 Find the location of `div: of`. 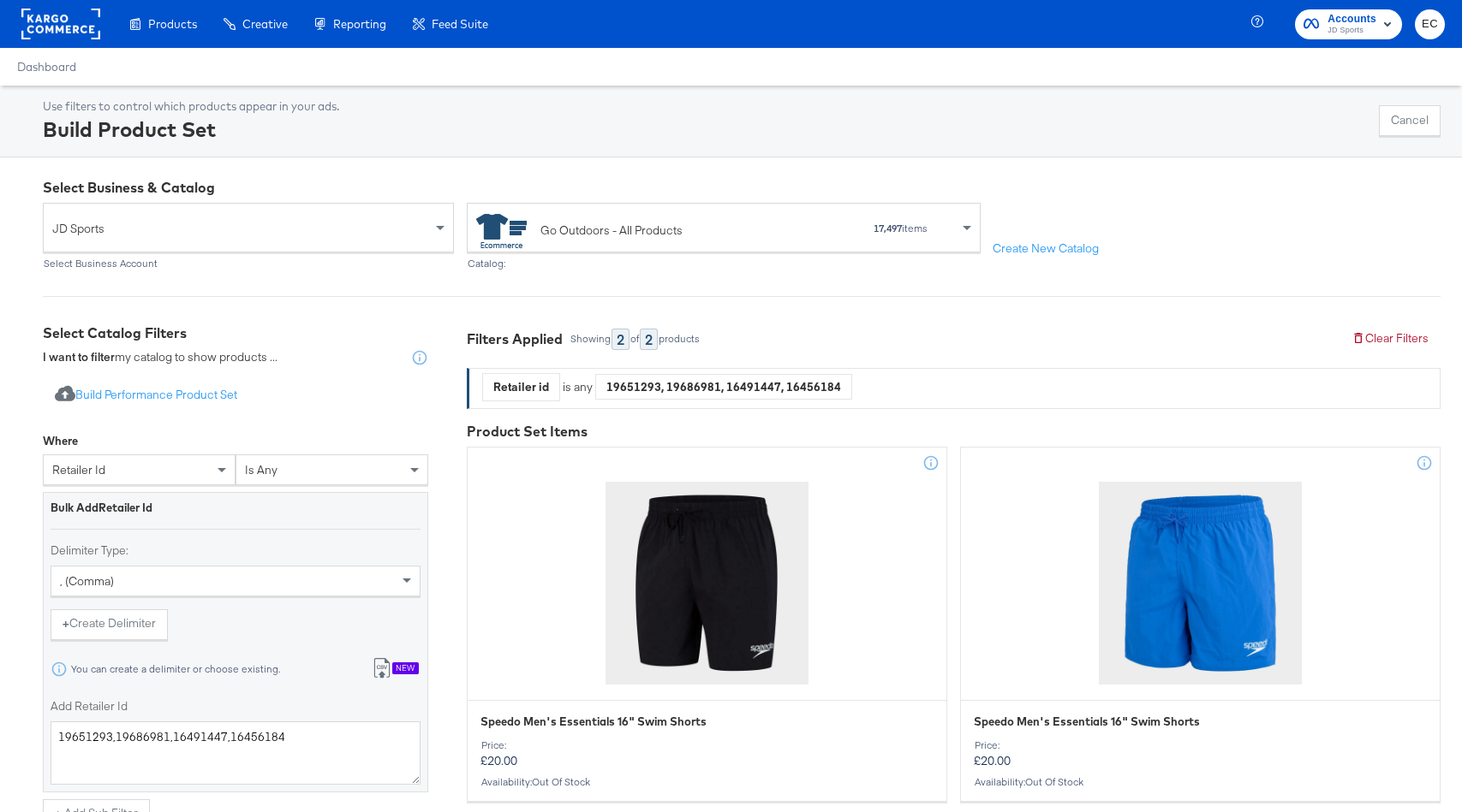

div: of is located at coordinates (634, 339).